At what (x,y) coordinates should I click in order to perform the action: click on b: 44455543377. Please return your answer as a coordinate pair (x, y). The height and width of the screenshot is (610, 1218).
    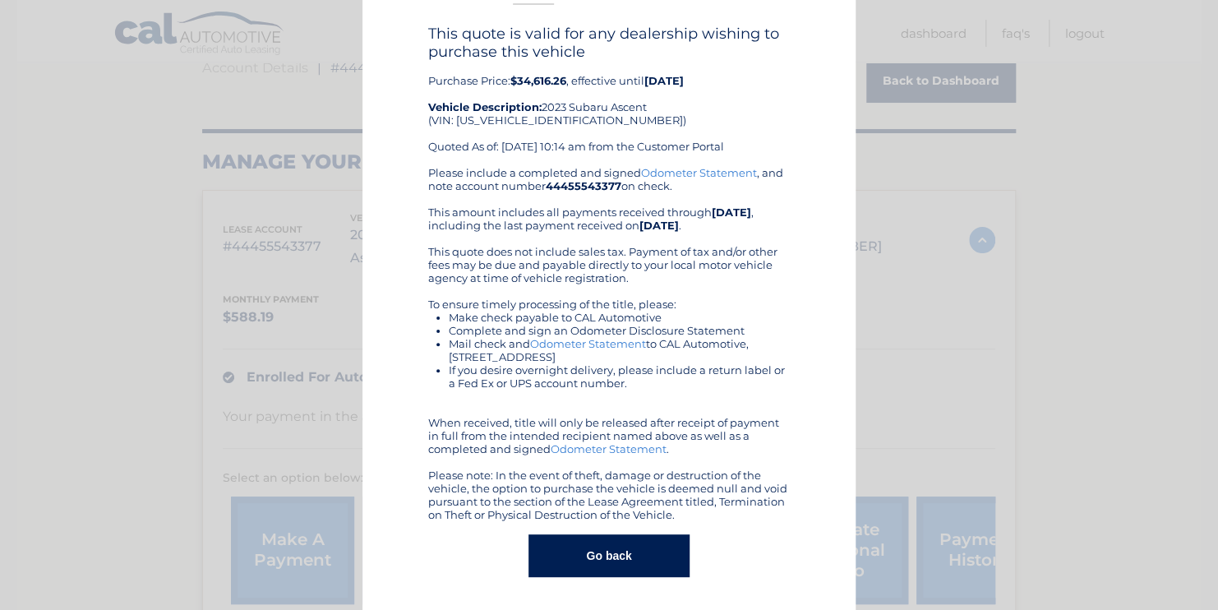
    Looking at the image, I should click on (584, 186).